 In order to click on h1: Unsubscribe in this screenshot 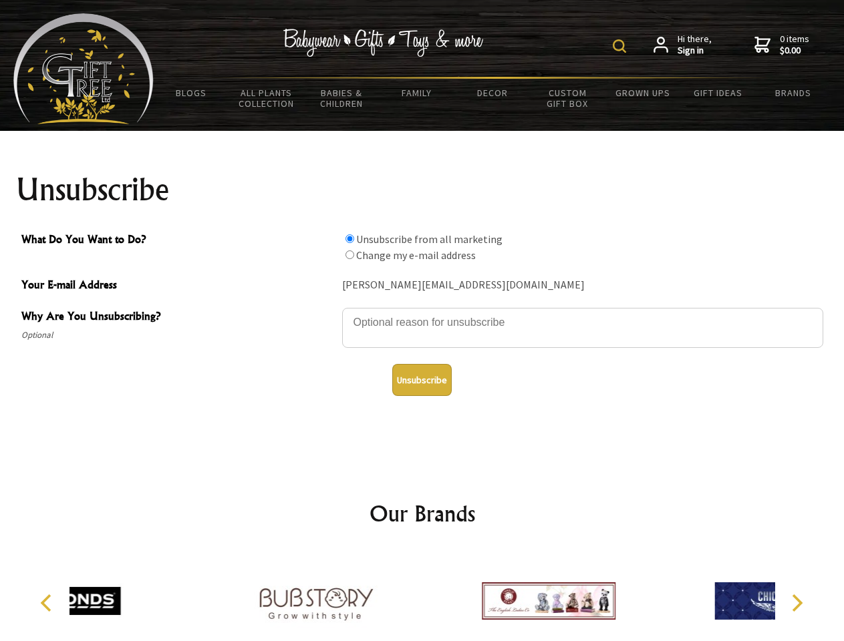, I will do `click(422, 190)`.